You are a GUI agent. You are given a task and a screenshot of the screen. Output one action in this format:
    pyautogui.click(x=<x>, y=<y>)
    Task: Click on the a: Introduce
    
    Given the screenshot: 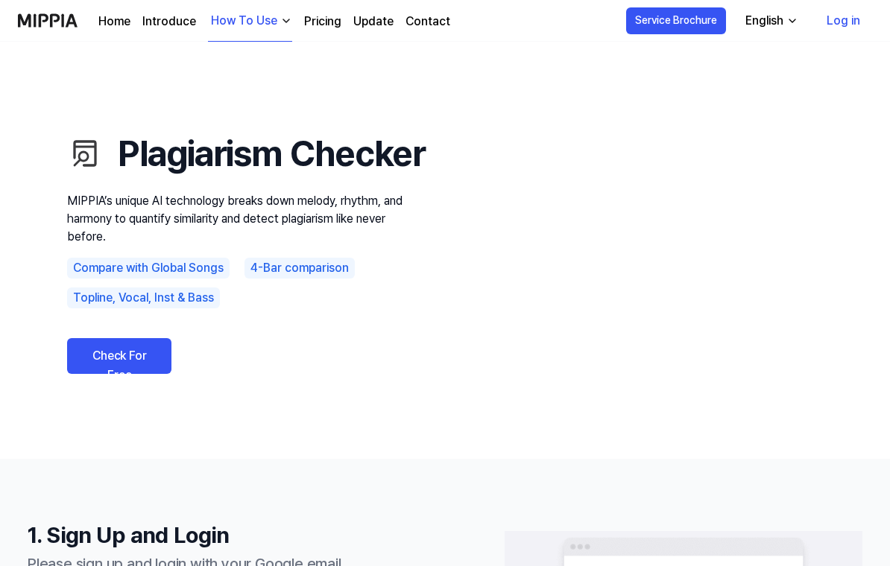 What is the action you would take?
    pyautogui.click(x=169, y=22)
    